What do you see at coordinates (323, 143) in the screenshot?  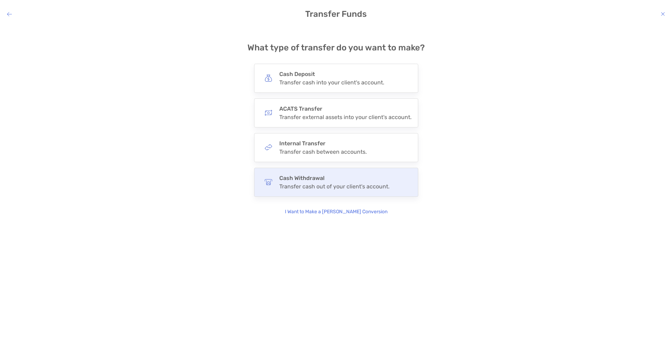 I see `h4: Internal Transfer` at bounding box center [323, 143].